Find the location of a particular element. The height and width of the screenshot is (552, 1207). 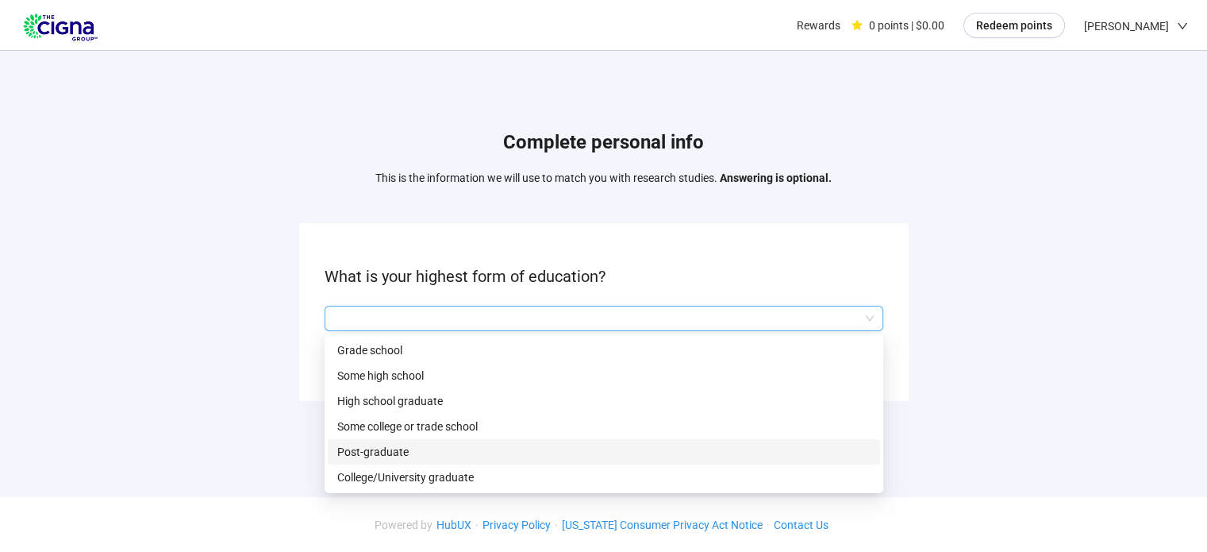

p: This is the information we will use to match you with research studies. is located at coordinates (603, 178).